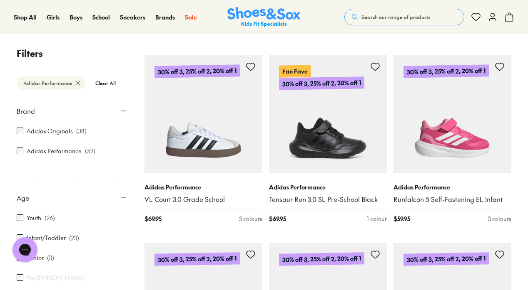  I want to click on span: Boys, so click(76, 17).